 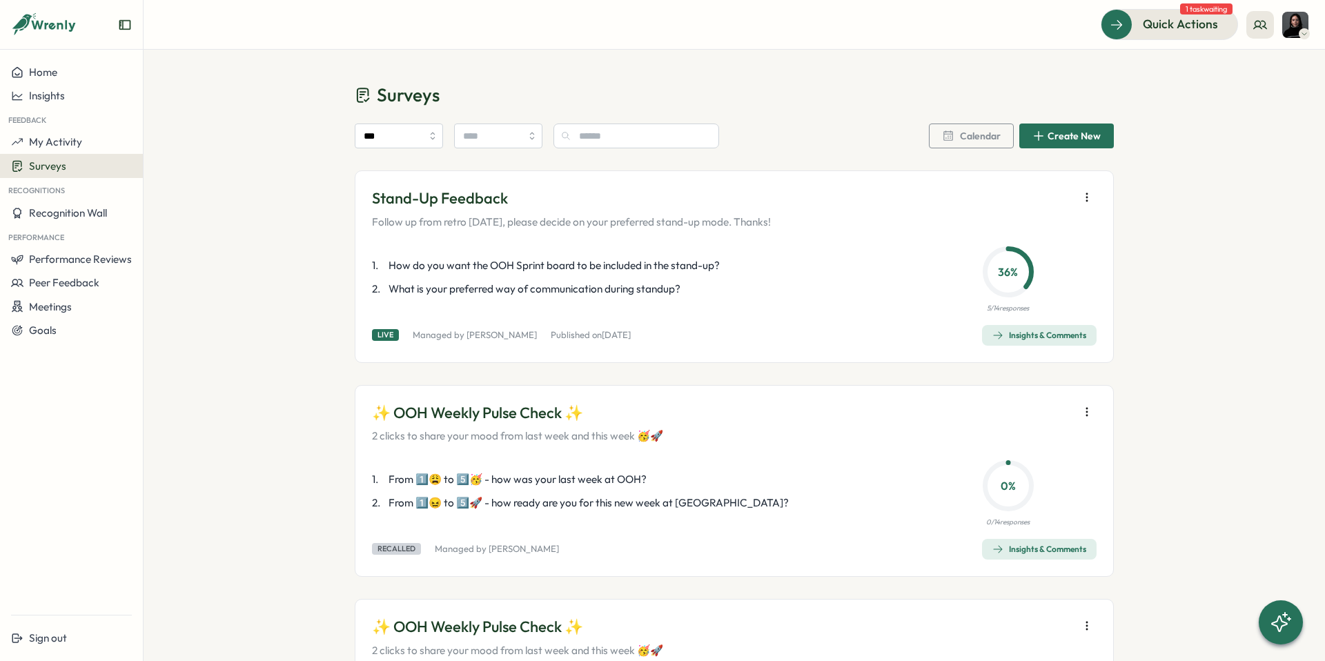 I want to click on span: Meetings, so click(x=50, y=306).